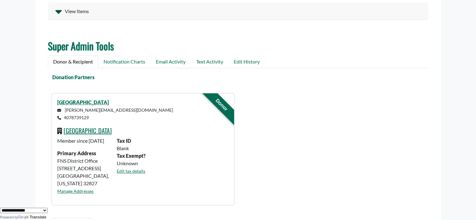  I want to click on a: Notification Charts, so click(124, 62).